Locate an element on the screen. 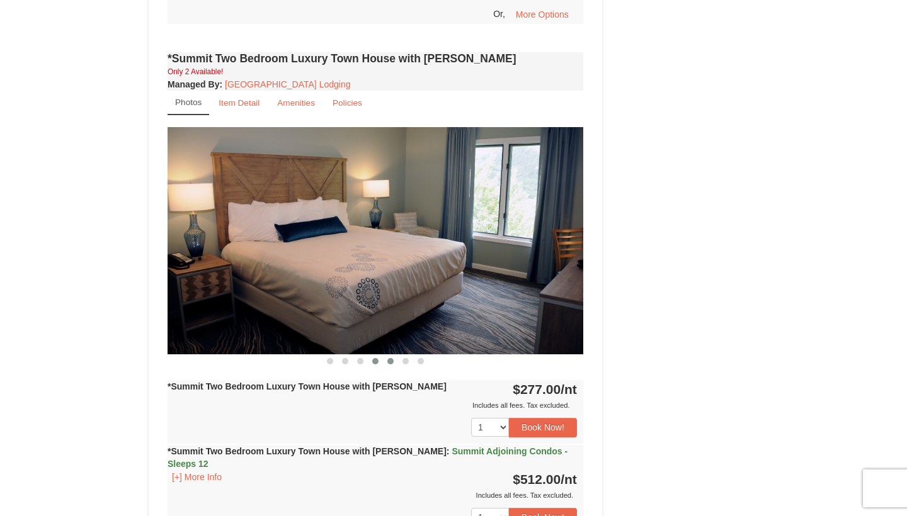  a: Amenities is located at coordinates (296, 103).